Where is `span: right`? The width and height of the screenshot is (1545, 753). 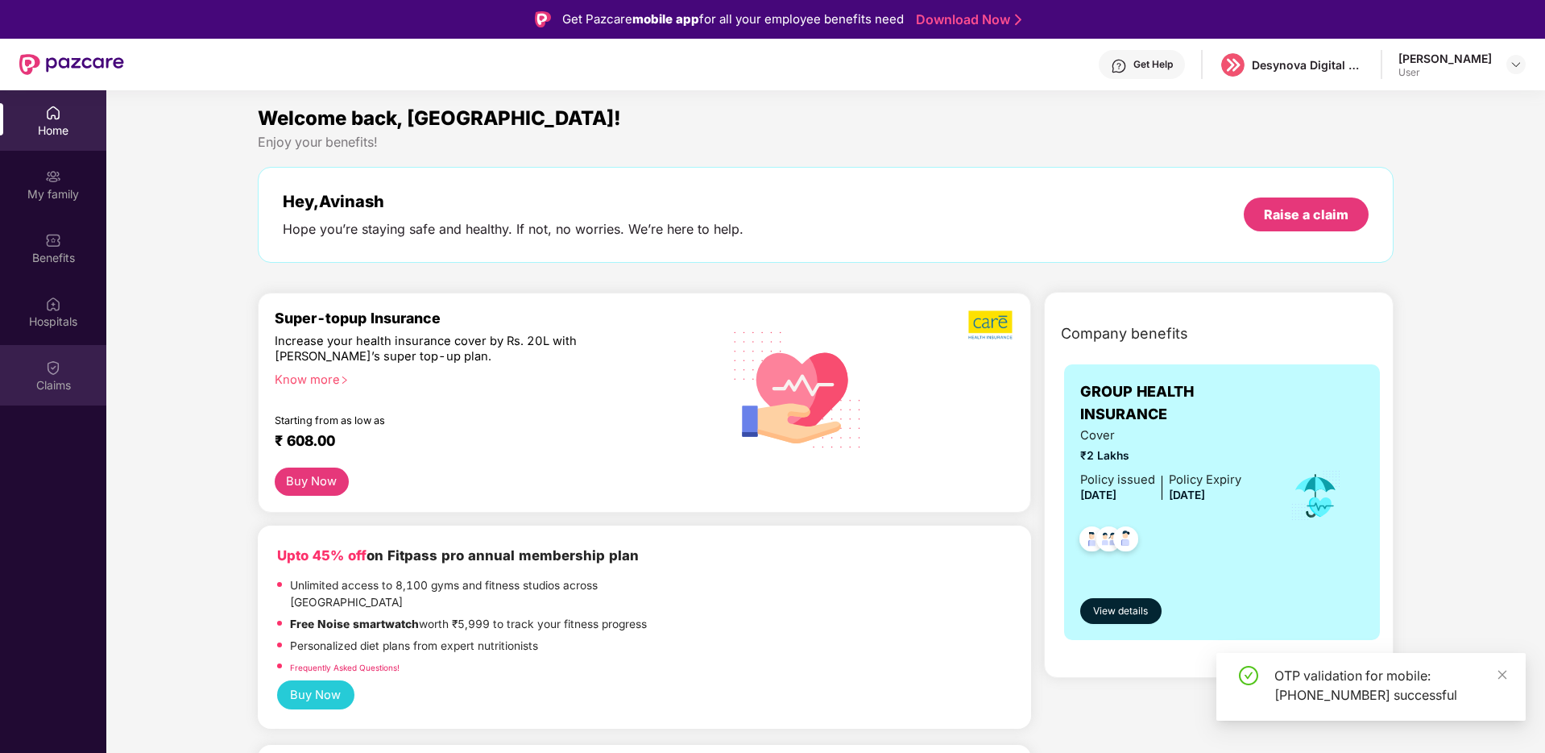 span: right is located at coordinates (344, 379).